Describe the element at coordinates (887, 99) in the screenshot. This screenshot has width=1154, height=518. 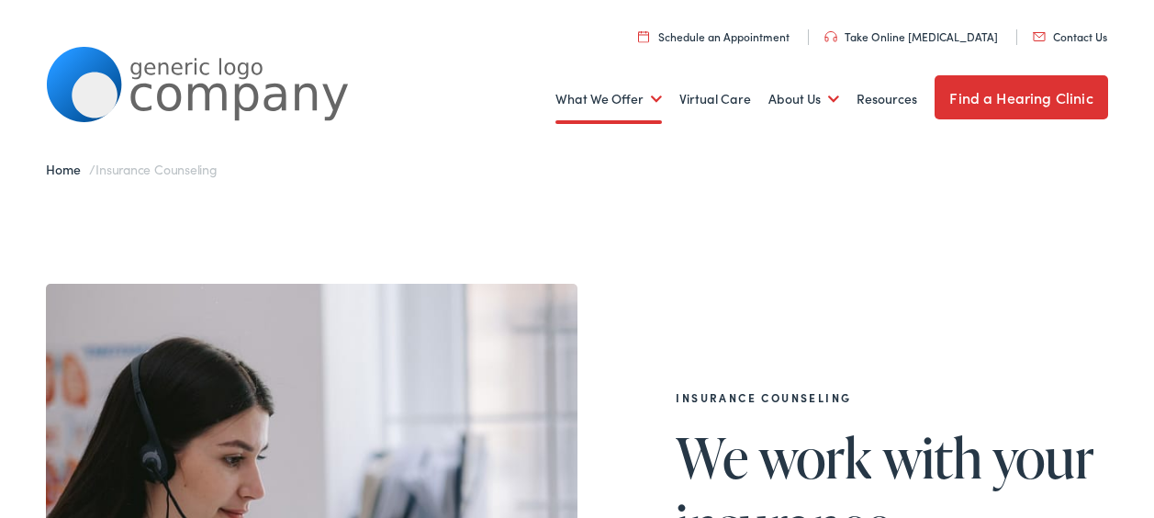
I see `a: Resources` at that location.